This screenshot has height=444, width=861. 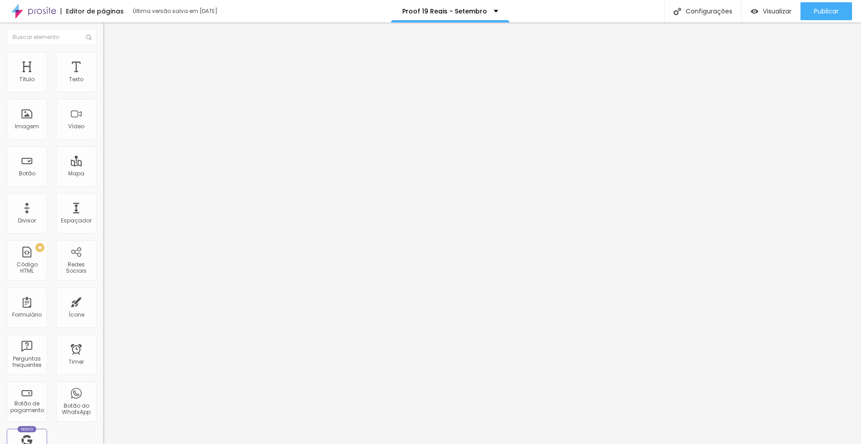 I want to click on input: Buscar elemento, so click(x=52, y=37).